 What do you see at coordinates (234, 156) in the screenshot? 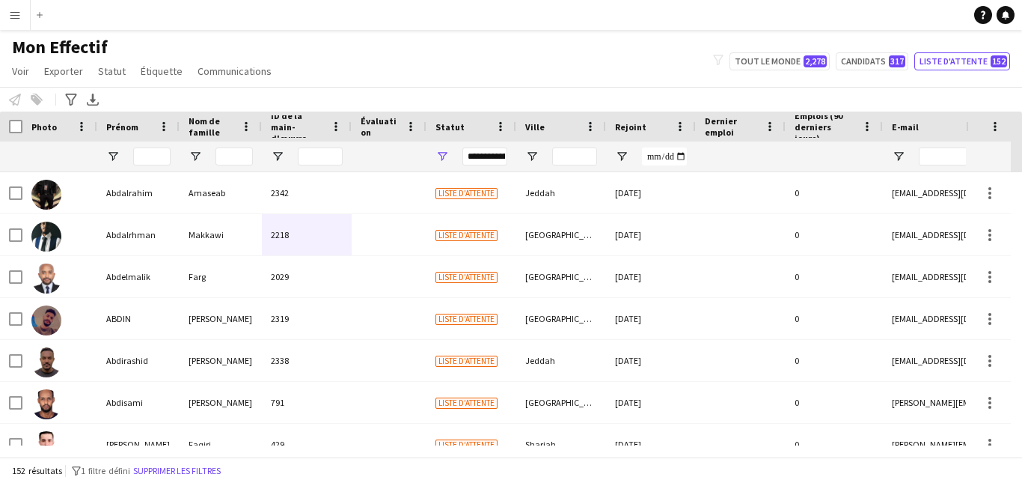
I see `input: Nom de famille Entrée de filtre` at bounding box center [234, 156].